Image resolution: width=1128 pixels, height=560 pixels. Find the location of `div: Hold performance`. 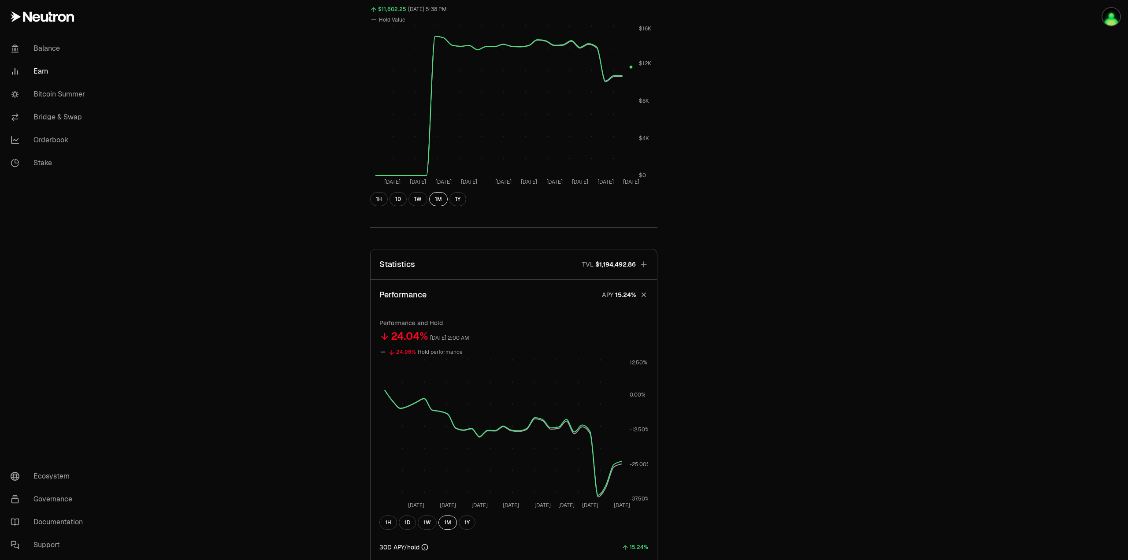

div: Hold performance is located at coordinates (440, 352).